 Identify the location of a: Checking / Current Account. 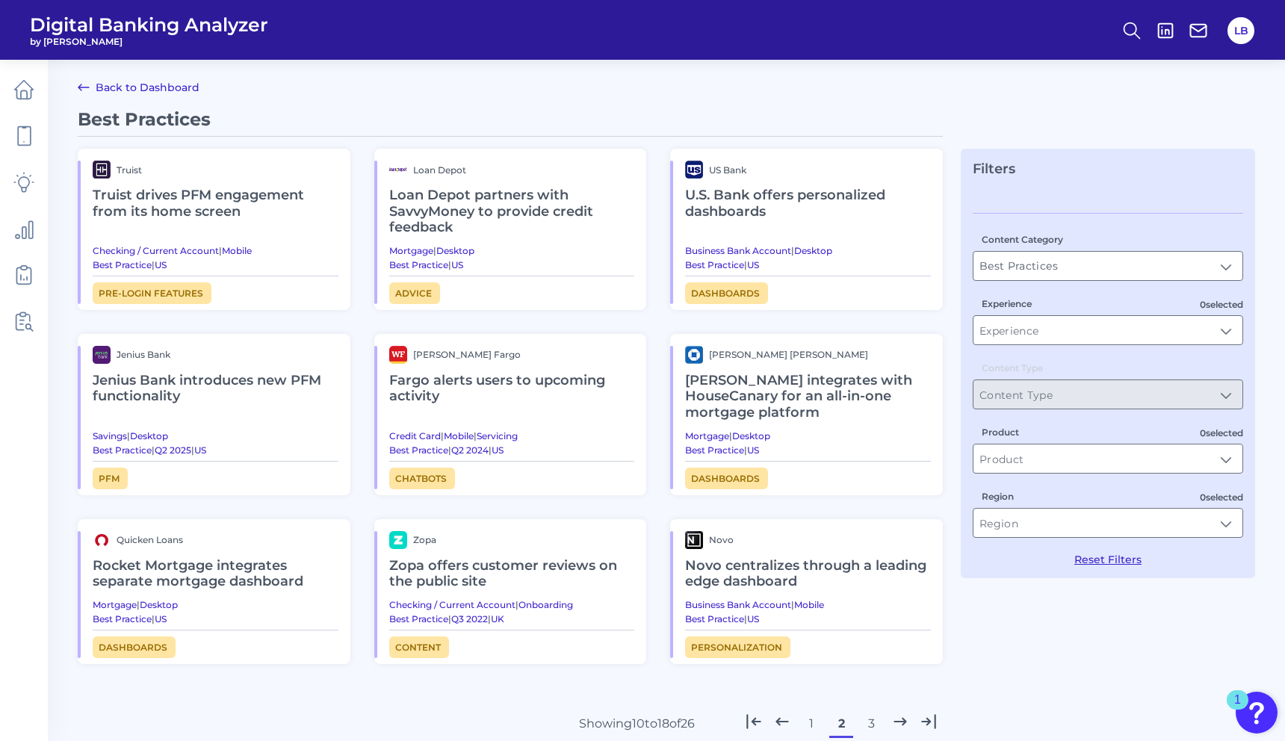
(452, 604).